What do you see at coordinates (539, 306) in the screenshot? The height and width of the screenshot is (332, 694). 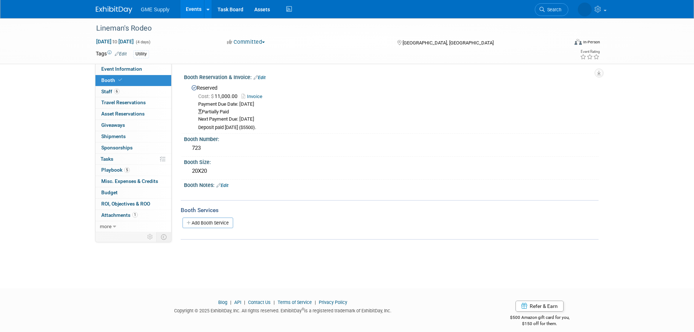 I see `a: Refer & Earn` at bounding box center [539, 306].